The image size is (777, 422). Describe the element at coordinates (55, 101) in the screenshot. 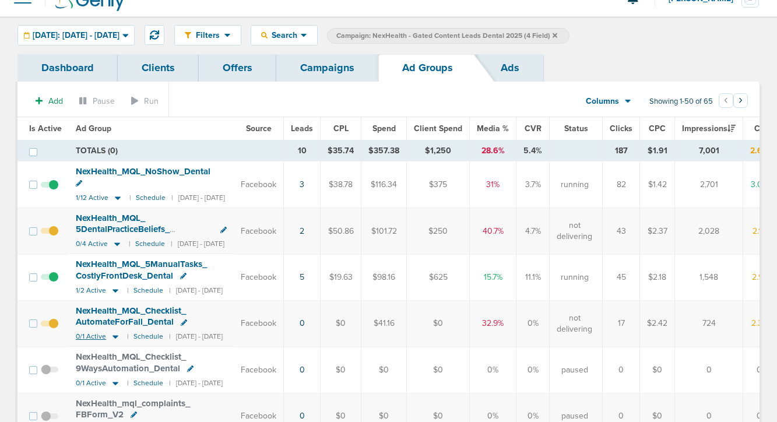

I see `span: Add` at that location.